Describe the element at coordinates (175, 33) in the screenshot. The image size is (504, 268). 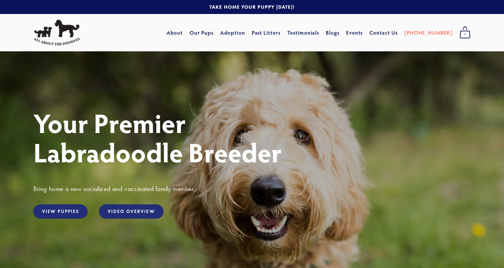
I see `a: About` at that location.